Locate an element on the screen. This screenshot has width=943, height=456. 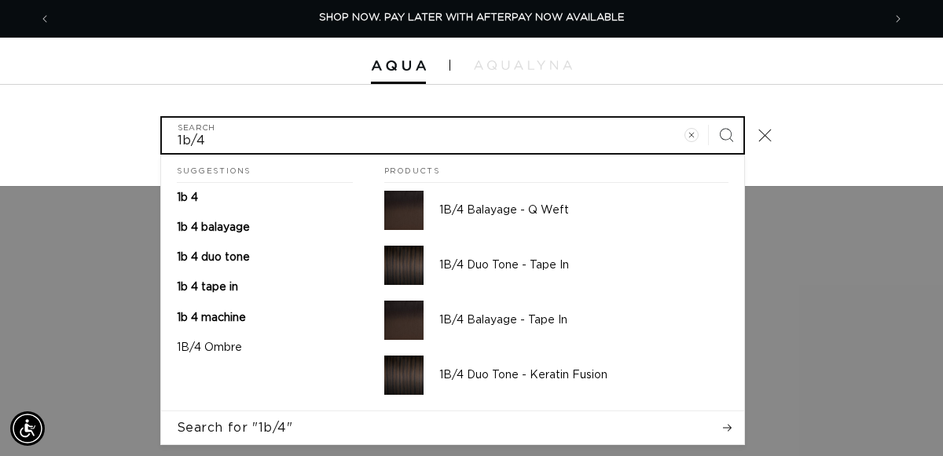
a: 1b 4 tape in is located at coordinates (265, 287).